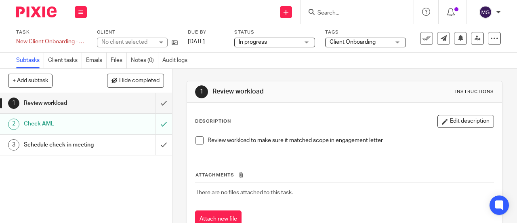 The width and height of the screenshot is (517, 223). I want to click on a: Subtasks, so click(30, 60).